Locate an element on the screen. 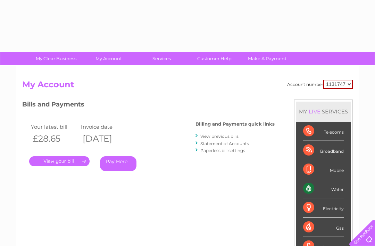  div: Water is located at coordinates (323, 188).